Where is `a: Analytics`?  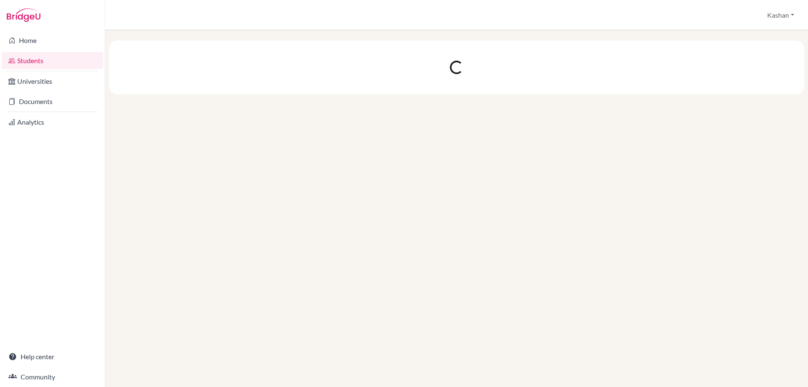
a: Analytics is located at coordinates (52, 122).